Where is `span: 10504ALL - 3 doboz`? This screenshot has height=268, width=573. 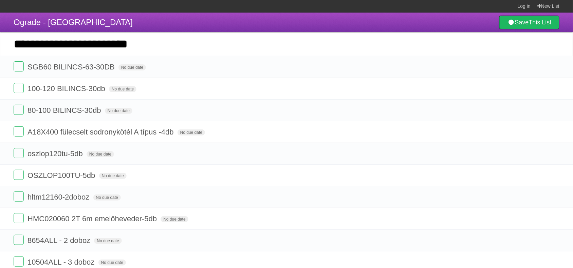
span: 10504ALL - 3 doboz is located at coordinates (62, 262).